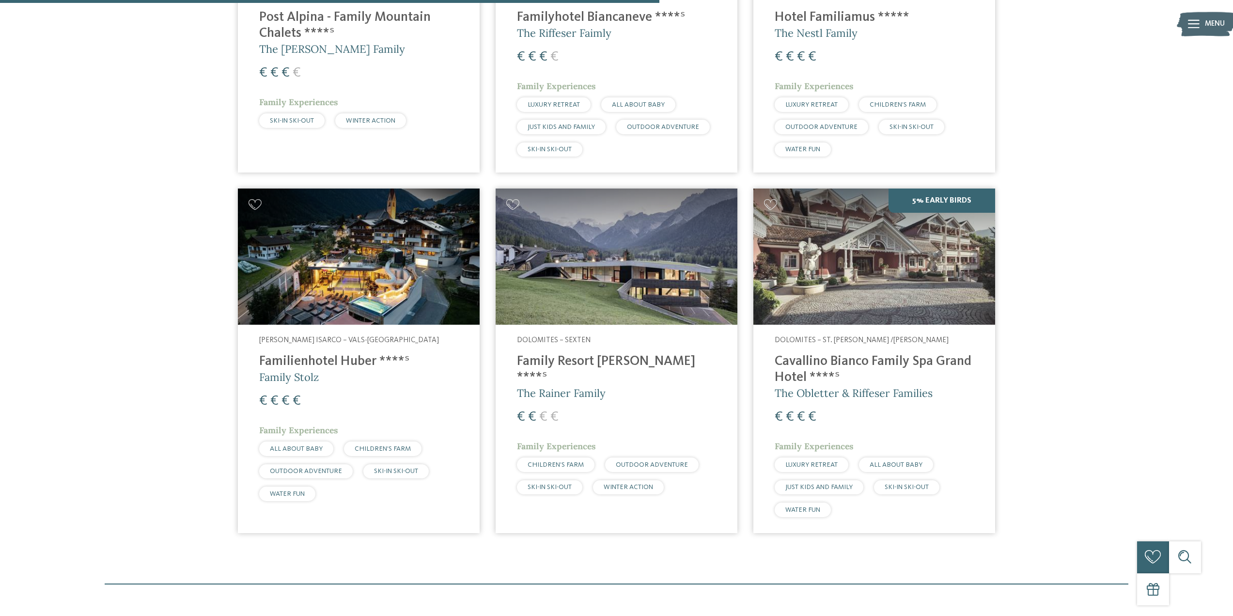 The height and width of the screenshot is (616, 1233). What do you see at coordinates (359, 256) in the screenshot?
I see `img: Looking for family hotels? Find the best ones here!` at bounding box center [359, 256].